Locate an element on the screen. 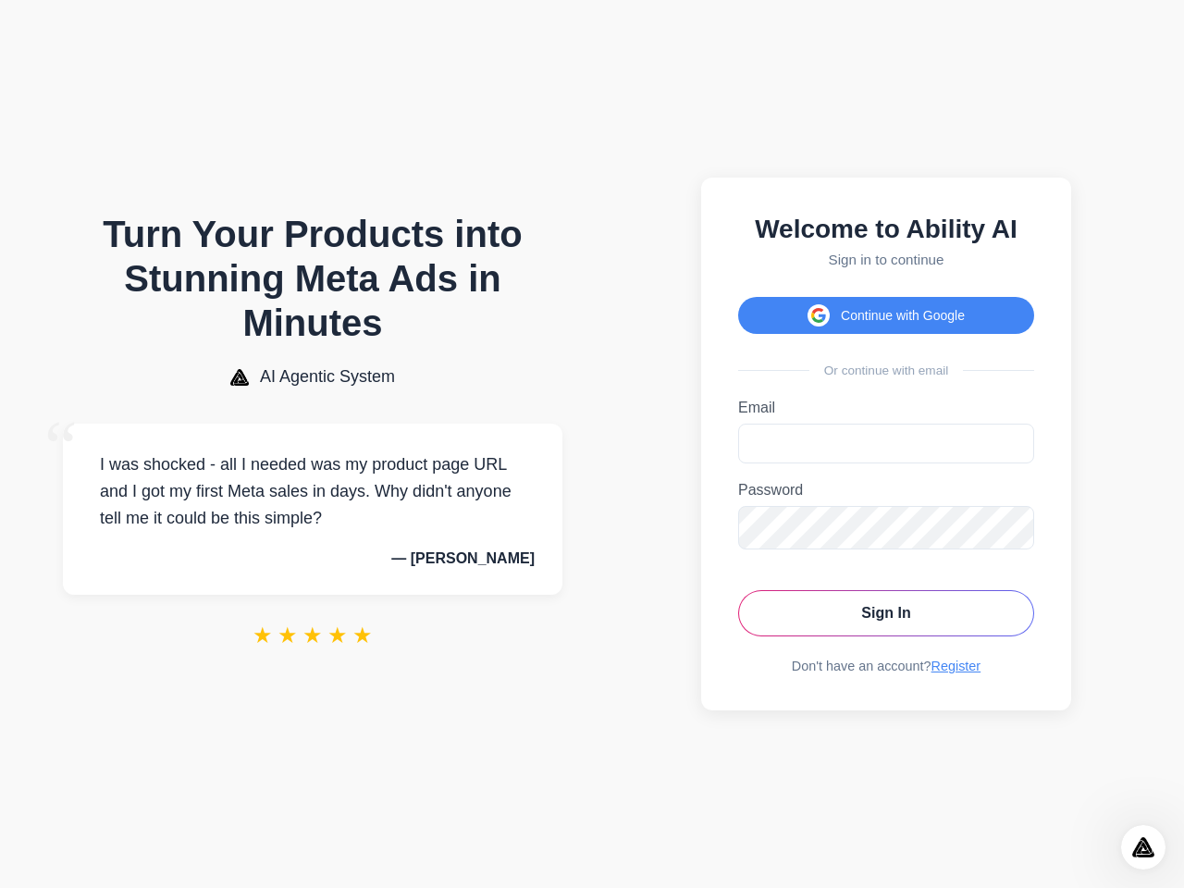  button: Sign In is located at coordinates (886, 613).